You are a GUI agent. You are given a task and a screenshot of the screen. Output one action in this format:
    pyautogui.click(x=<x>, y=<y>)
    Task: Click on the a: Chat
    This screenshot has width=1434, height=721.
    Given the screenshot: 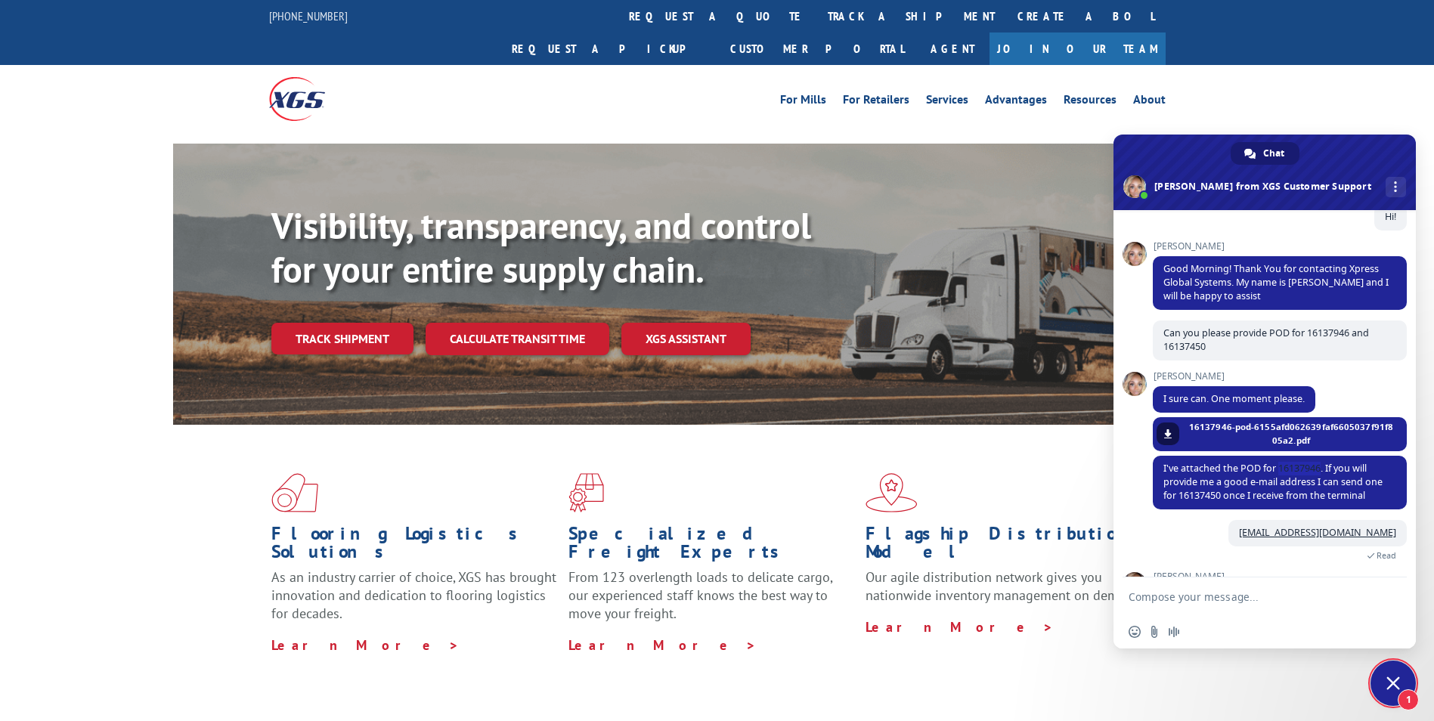 What is the action you would take?
    pyautogui.click(x=1265, y=153)
    